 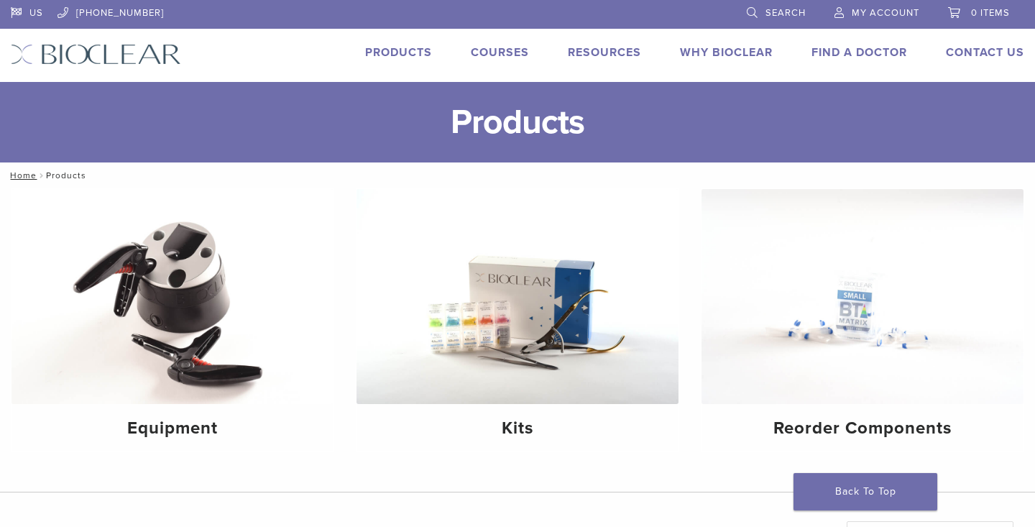 What do you see at coordinates (518, 429) in the screenshot?
I see `h4: Kits` at bounding box center [518, 429].